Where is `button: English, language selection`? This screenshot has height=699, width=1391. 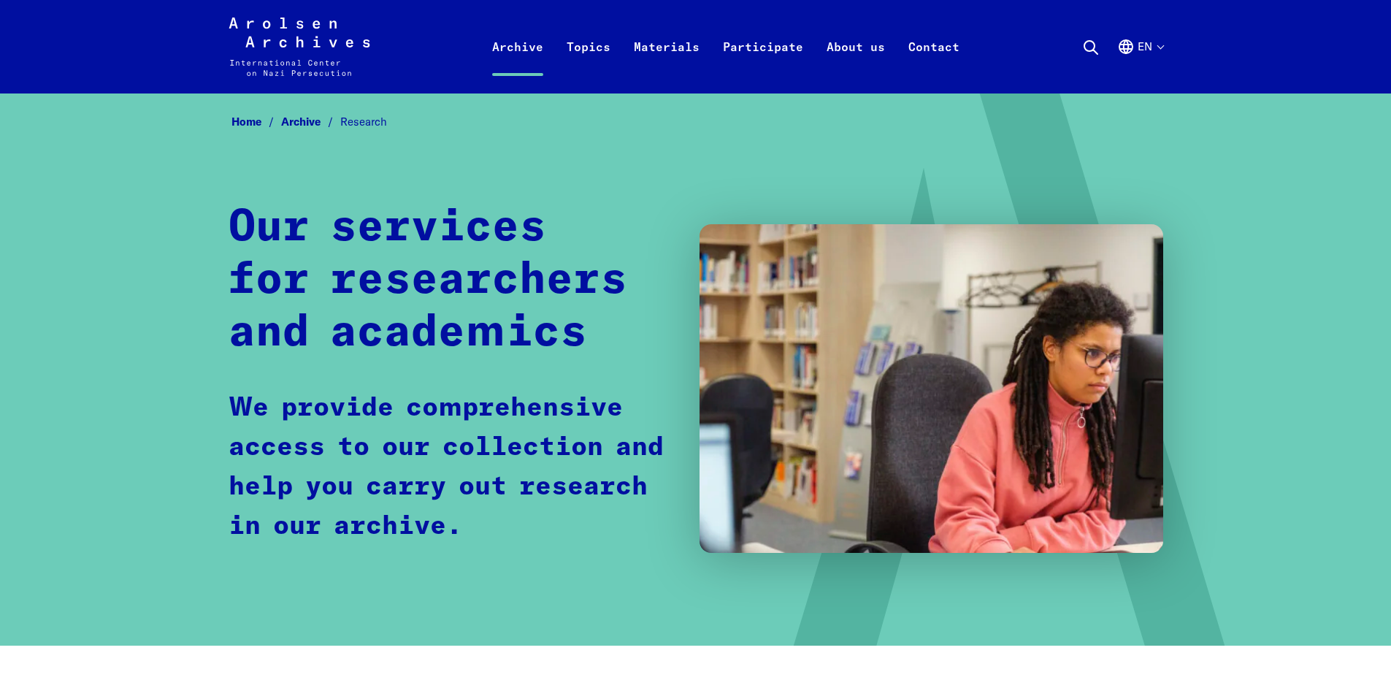 button: English, language selection is located at coordinates (1140, 64).